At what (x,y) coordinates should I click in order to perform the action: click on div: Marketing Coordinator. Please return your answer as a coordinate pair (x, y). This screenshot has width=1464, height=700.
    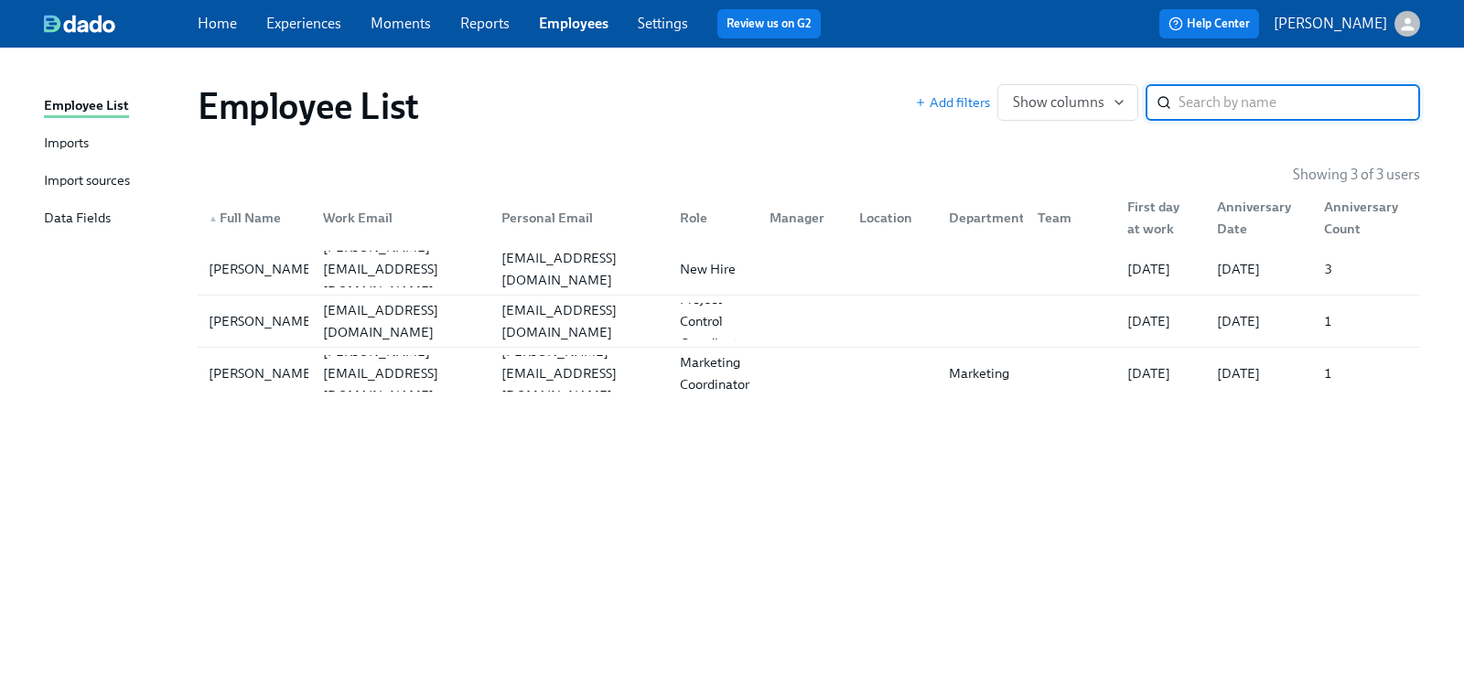
    Looking at the image, I should click on (715, 373).